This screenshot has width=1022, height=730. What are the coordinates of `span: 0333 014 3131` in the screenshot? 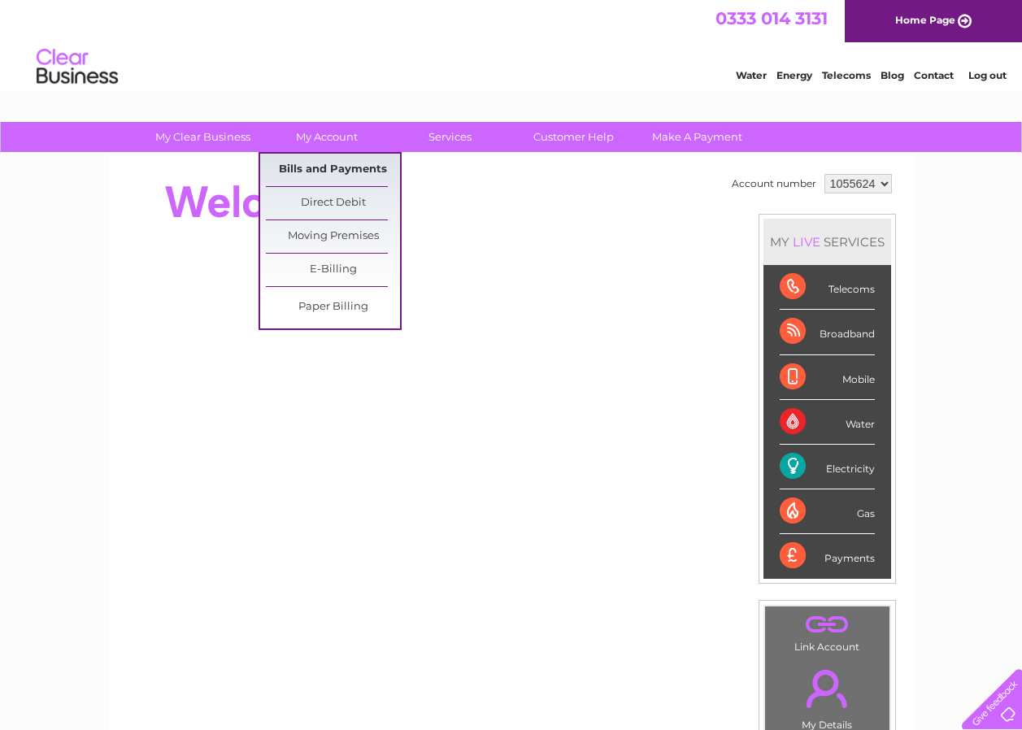 It's located at (772, 18).